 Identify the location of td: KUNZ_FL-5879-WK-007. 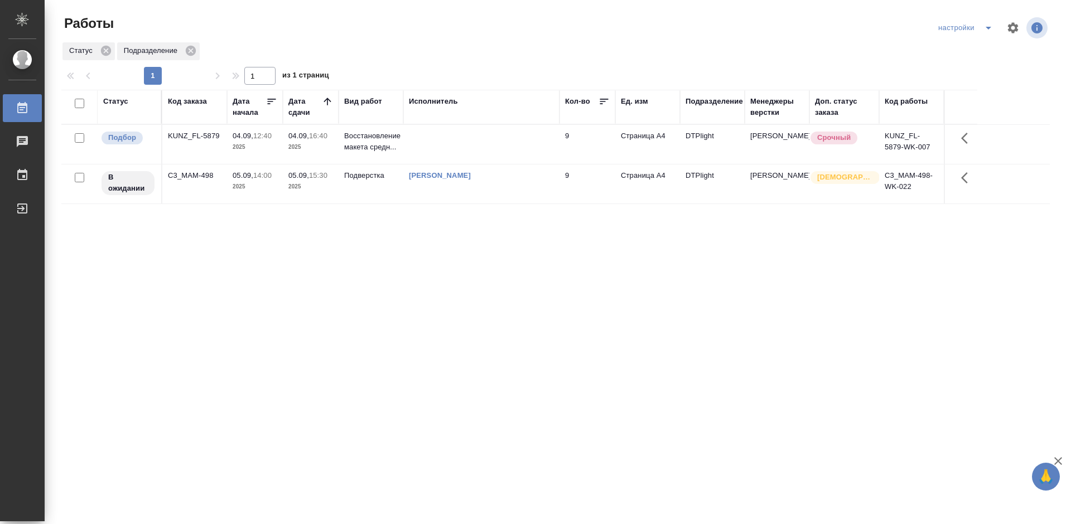
(912, 144).